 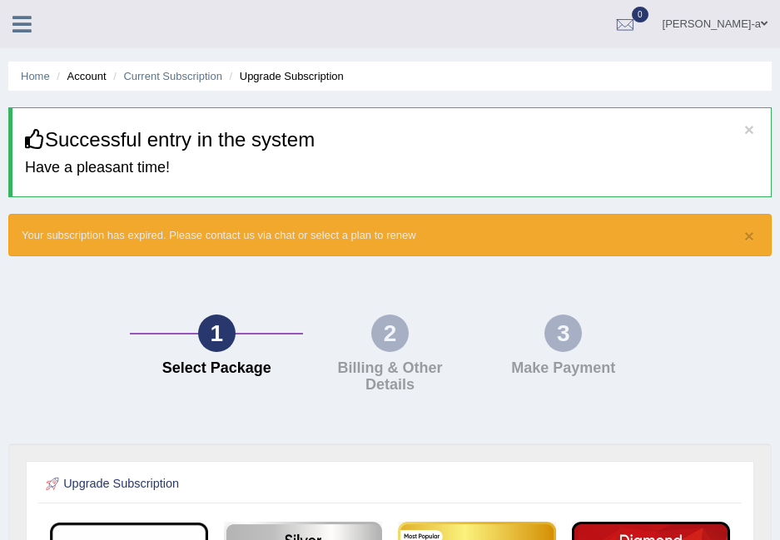 I want to click on div: 3, so click(x=563, y=333).